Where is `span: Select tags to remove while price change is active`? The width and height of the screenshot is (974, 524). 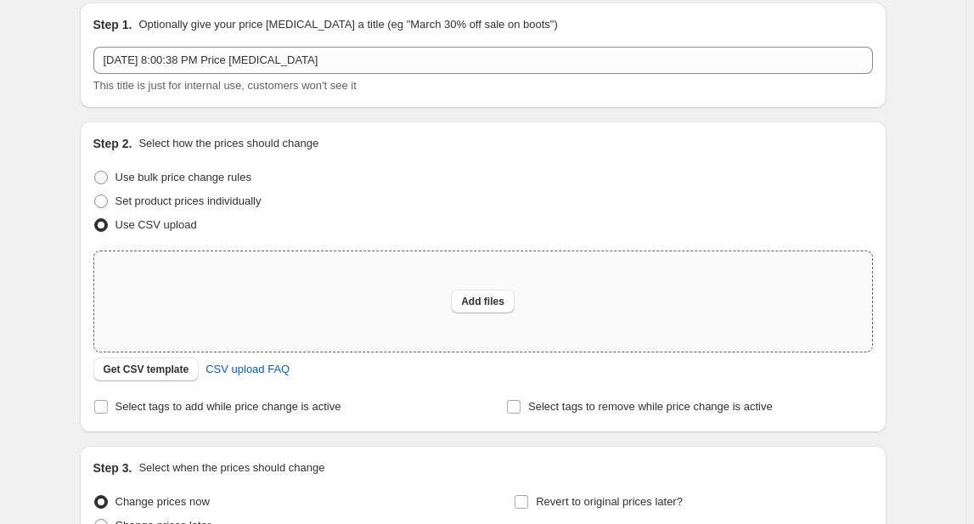 span: Select tags to remove while price change is active is located at coordinates (650, 406).